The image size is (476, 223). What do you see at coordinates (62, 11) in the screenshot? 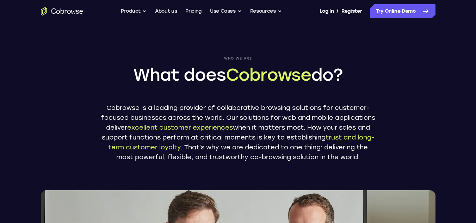
I see `a: Go to the home page` at bounding box center [62, 11].